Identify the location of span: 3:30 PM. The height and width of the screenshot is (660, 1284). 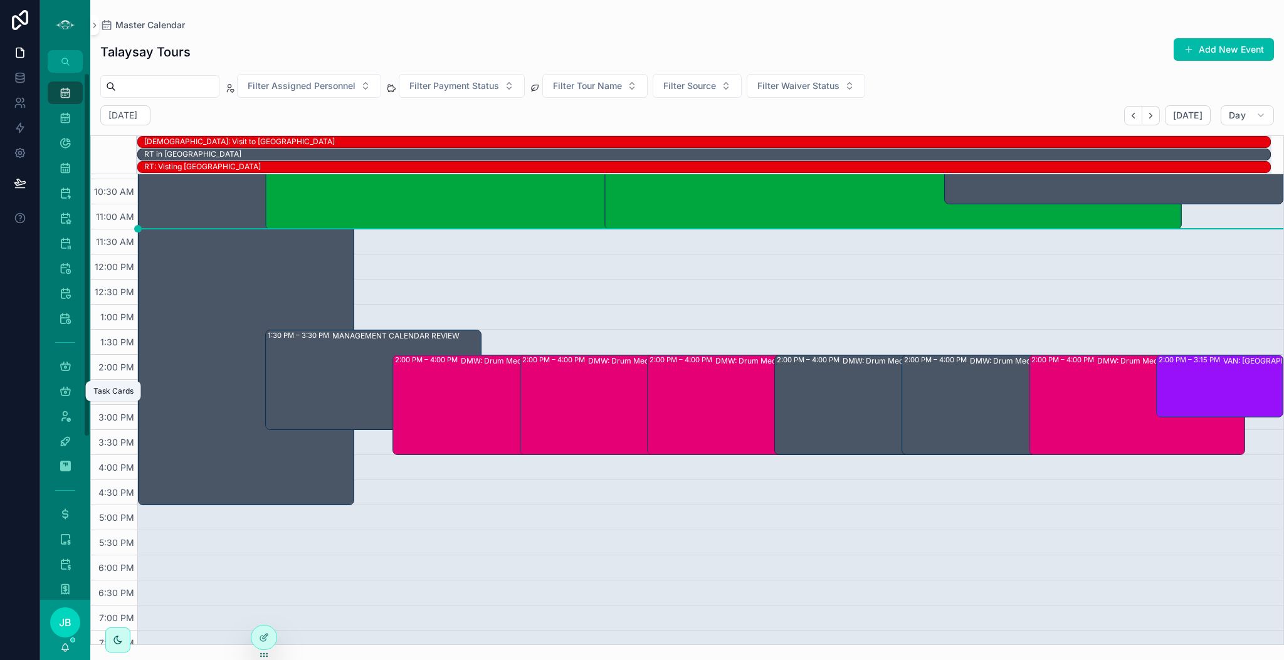
(116, 442).